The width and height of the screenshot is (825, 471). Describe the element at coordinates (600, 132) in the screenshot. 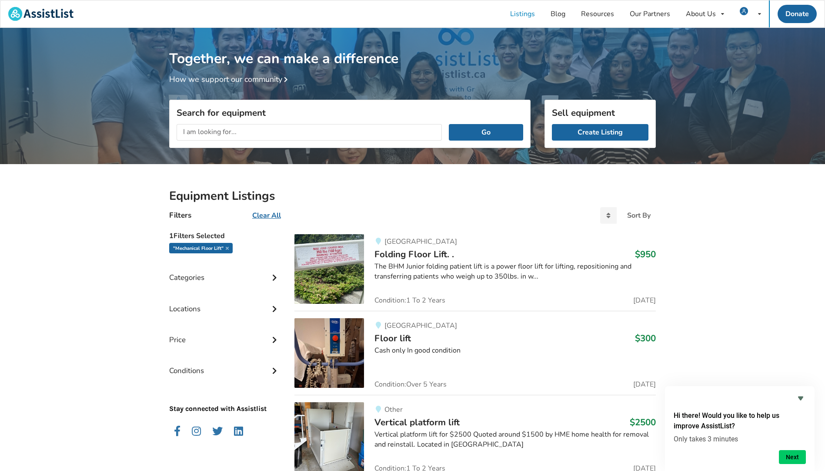

I see `a: Create Listing` at that location.